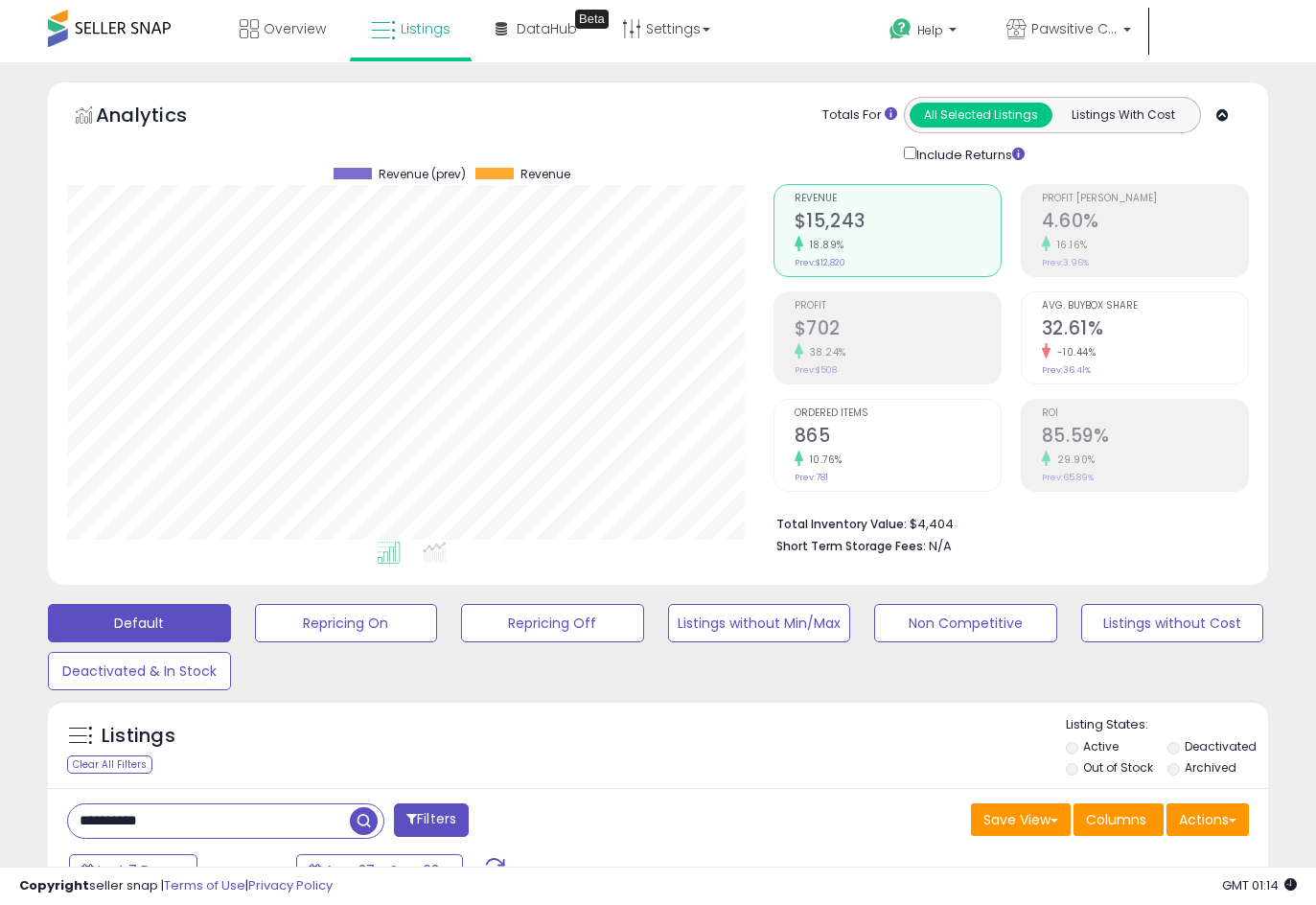 The height and width of the screenshot is (905, 1316). What do you see at coordinates (1167, 725) in the screenshot?
I see `p: Listing States:` at bounding box center [1167, 725].